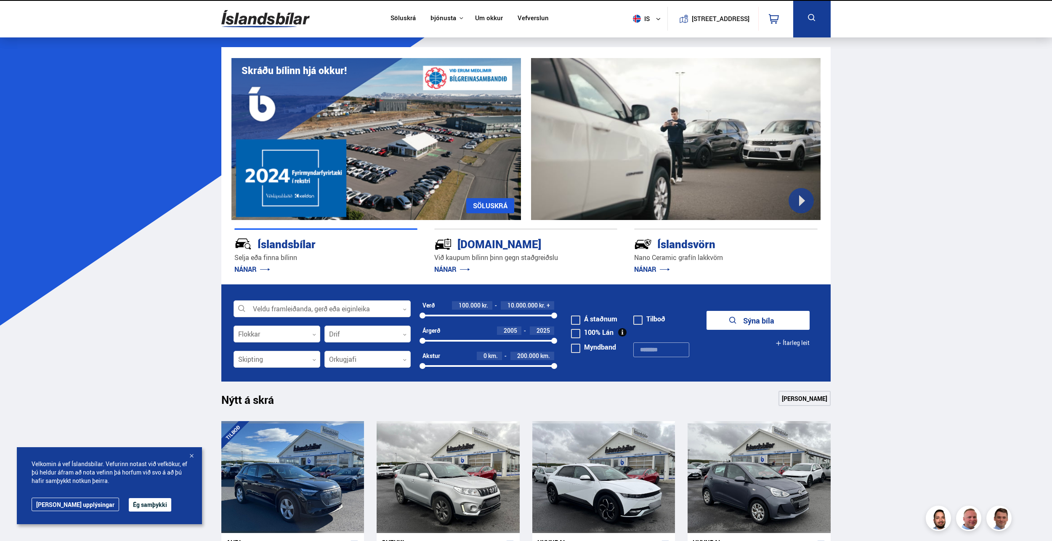 This screenshot has width=1052, height=541. What do you see at coordinates (326, 258) in the screenshot?
I see `p: Selja eða finna bílinn` at bounding box center [326, 258].